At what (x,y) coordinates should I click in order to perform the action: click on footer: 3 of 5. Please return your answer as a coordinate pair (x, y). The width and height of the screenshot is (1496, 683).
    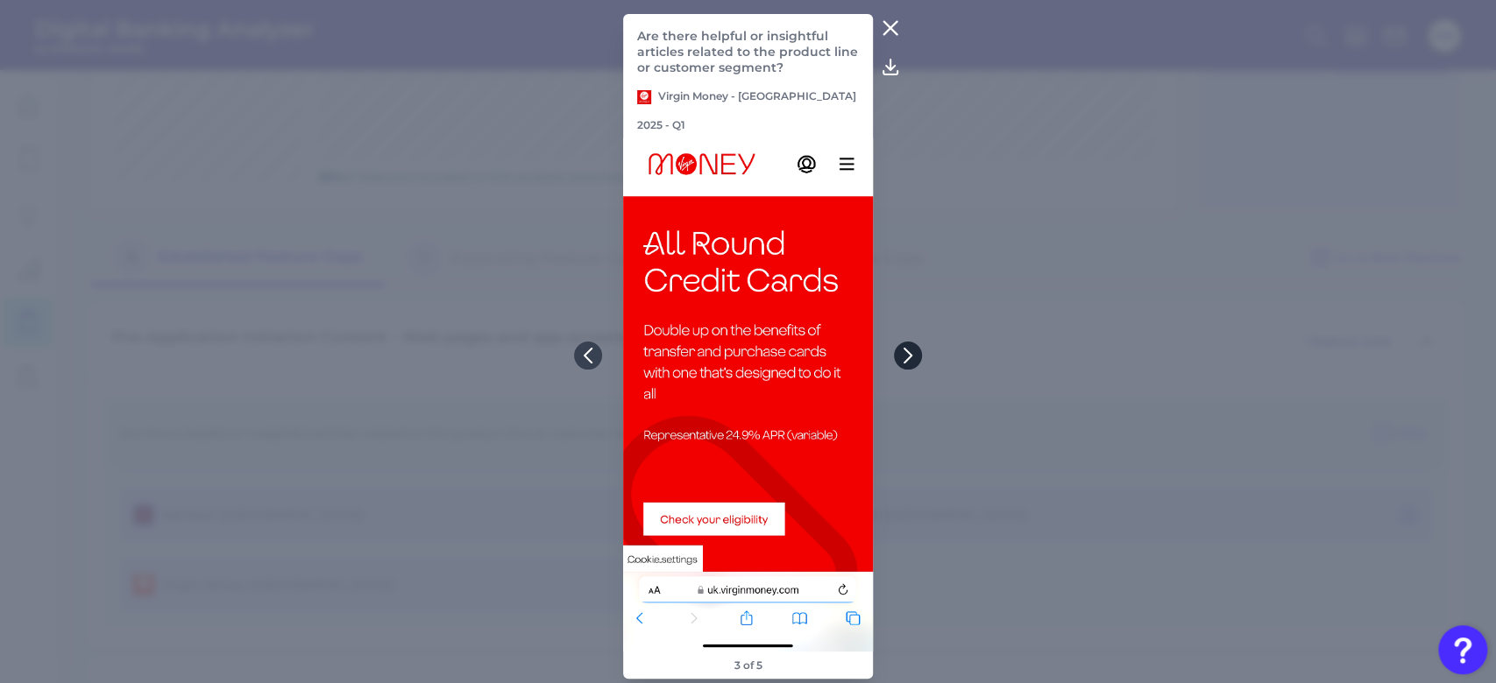
    Looking at the image, I should click on (748, 665).